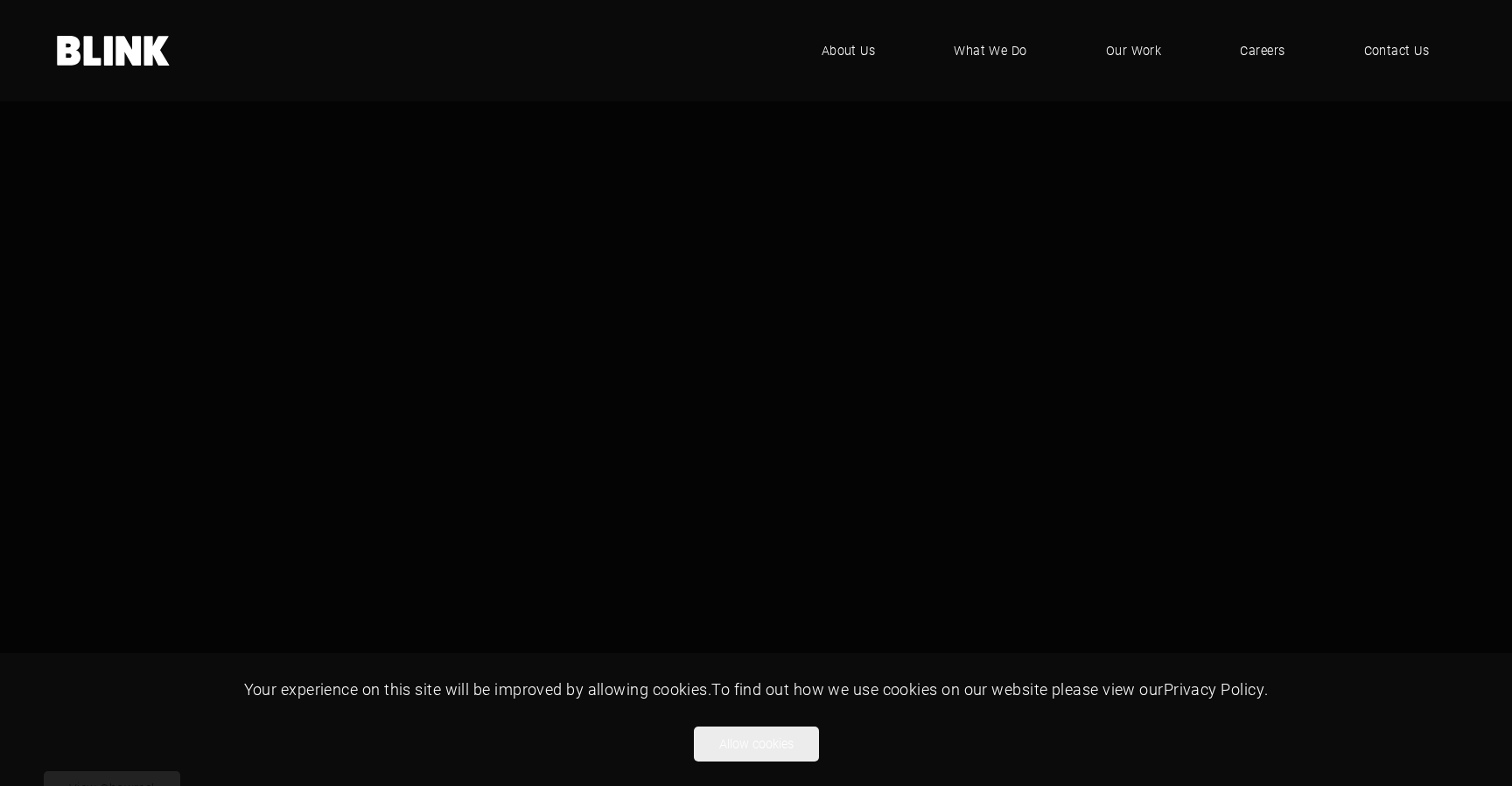  I want to click on a: Our Work, so click(1134, 51).